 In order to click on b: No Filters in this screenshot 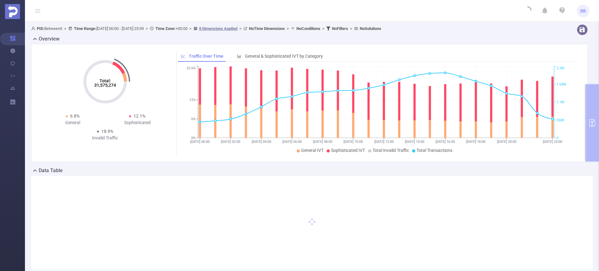, I will do `click(340, 28)`.